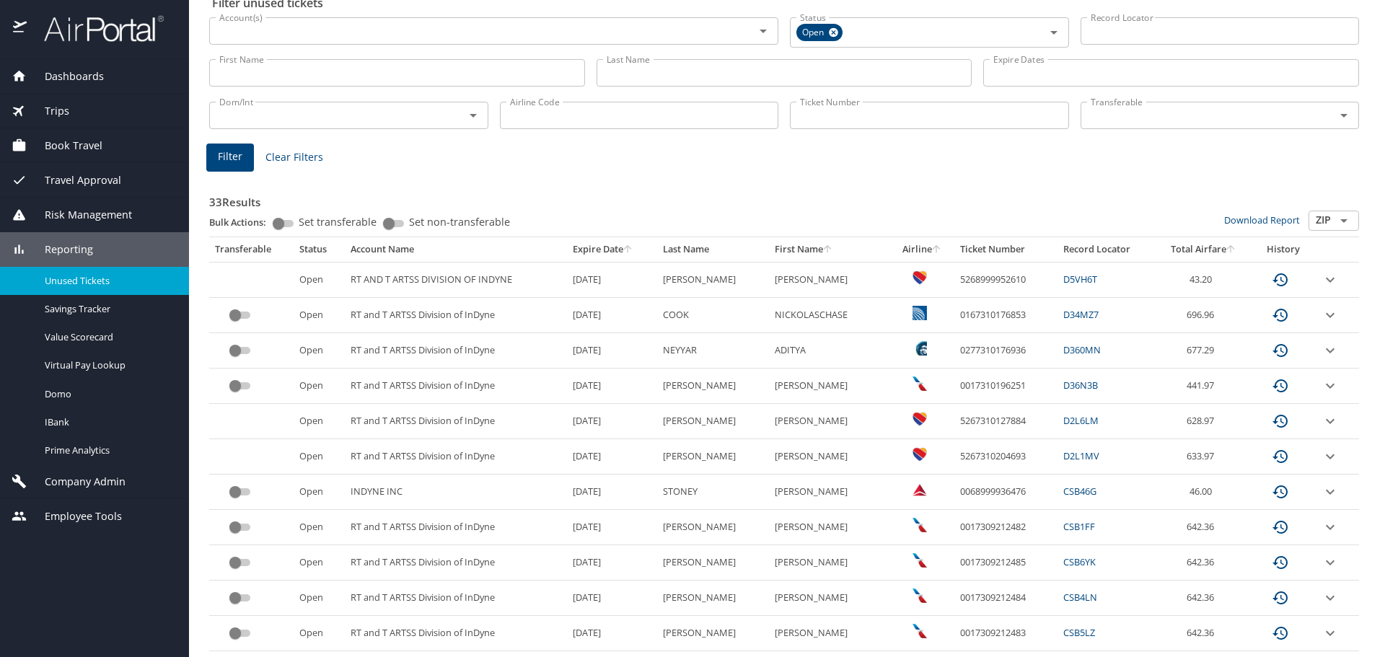 The image size is (1385, 657). What do you see at coordinates (1006, 598) in the screenshot?
I see `td: 0017309212484` at bounding box center [1006, 598].